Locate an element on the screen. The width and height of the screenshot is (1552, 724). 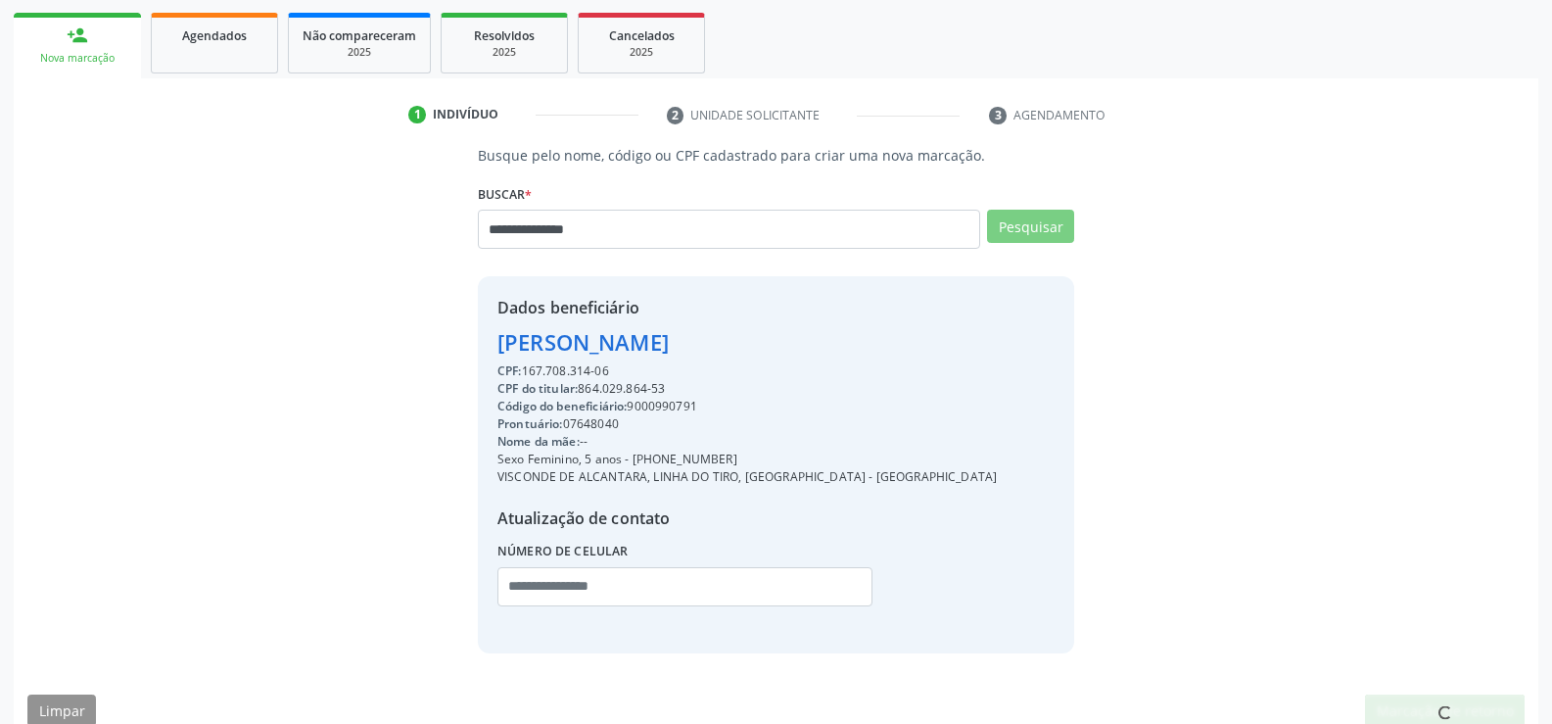
div: 07648040 is located at coordinates (747, 424).